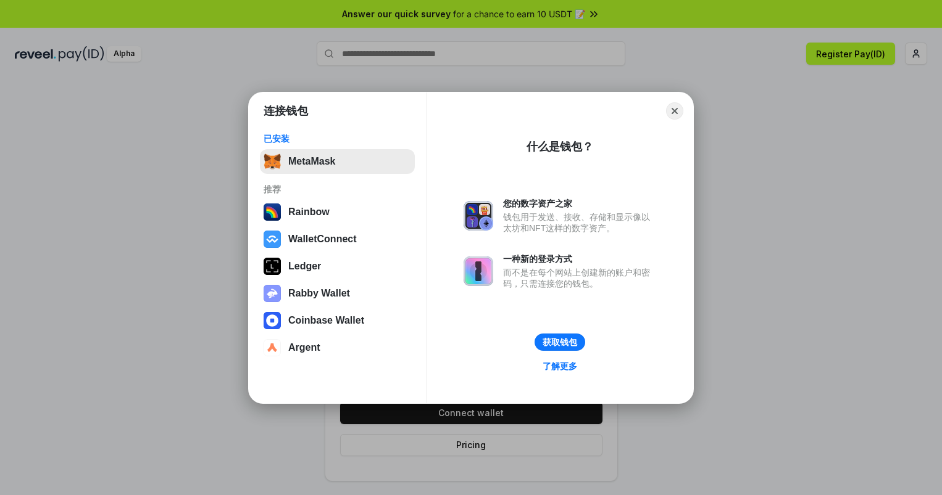 Image resolution: width=942 pixels, height=495 pixels. Describe the element at coordinates (579, 223) in the screenshot. I see `div: 钱包用于发送、接收、存储和显示像以太坊和NFT这样的数字资产。` at that location.